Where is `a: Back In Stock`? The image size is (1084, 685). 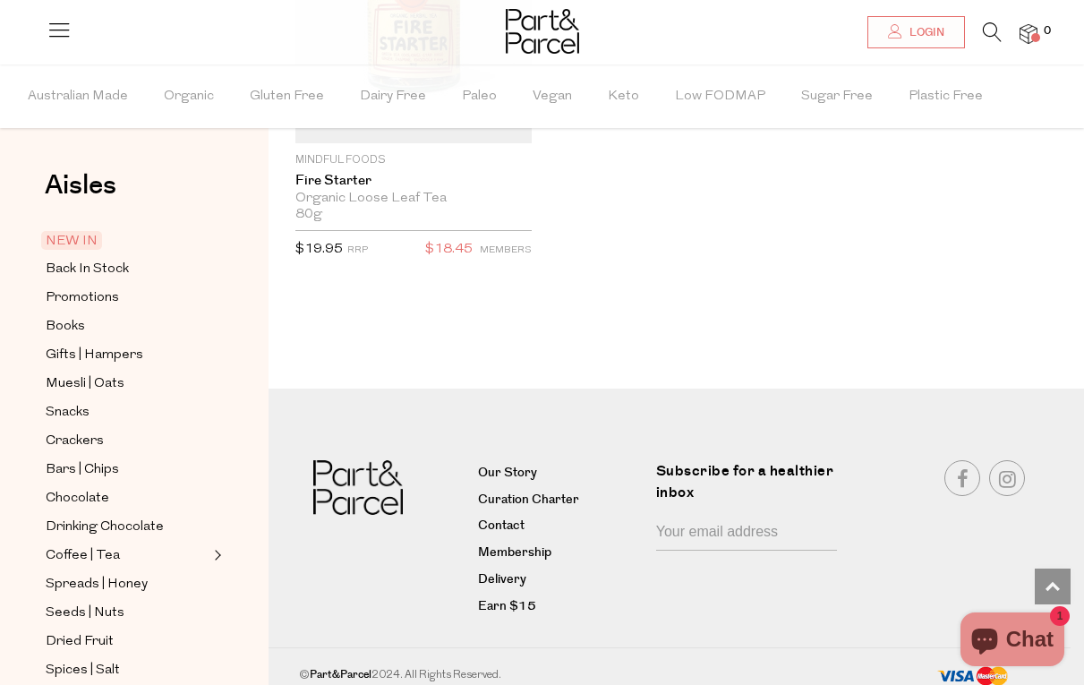
a: Back In Stock is located at coordinates (127, 269).